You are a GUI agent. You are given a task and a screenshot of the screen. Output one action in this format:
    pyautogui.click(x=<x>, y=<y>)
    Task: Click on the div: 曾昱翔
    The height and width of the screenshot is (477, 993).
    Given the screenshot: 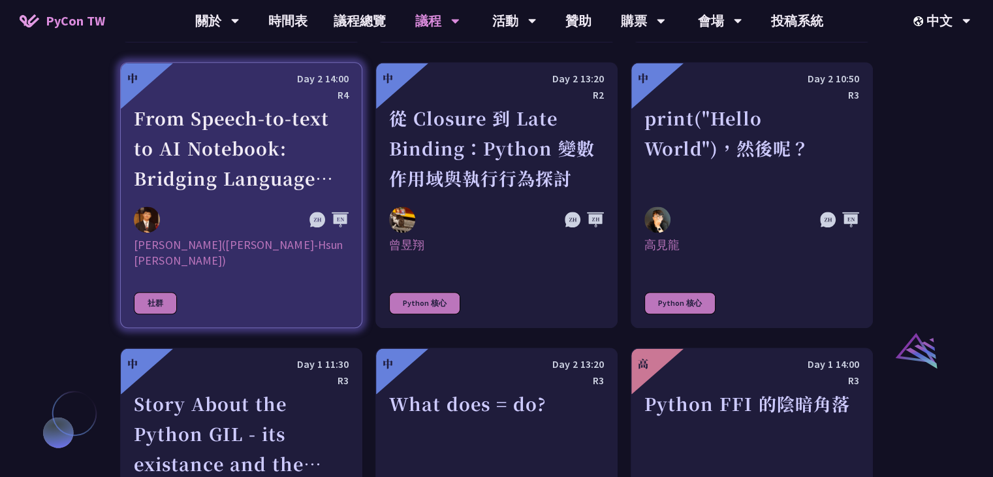 What is the action you would take?
    pyautogui.click(x=496, y=253)
    